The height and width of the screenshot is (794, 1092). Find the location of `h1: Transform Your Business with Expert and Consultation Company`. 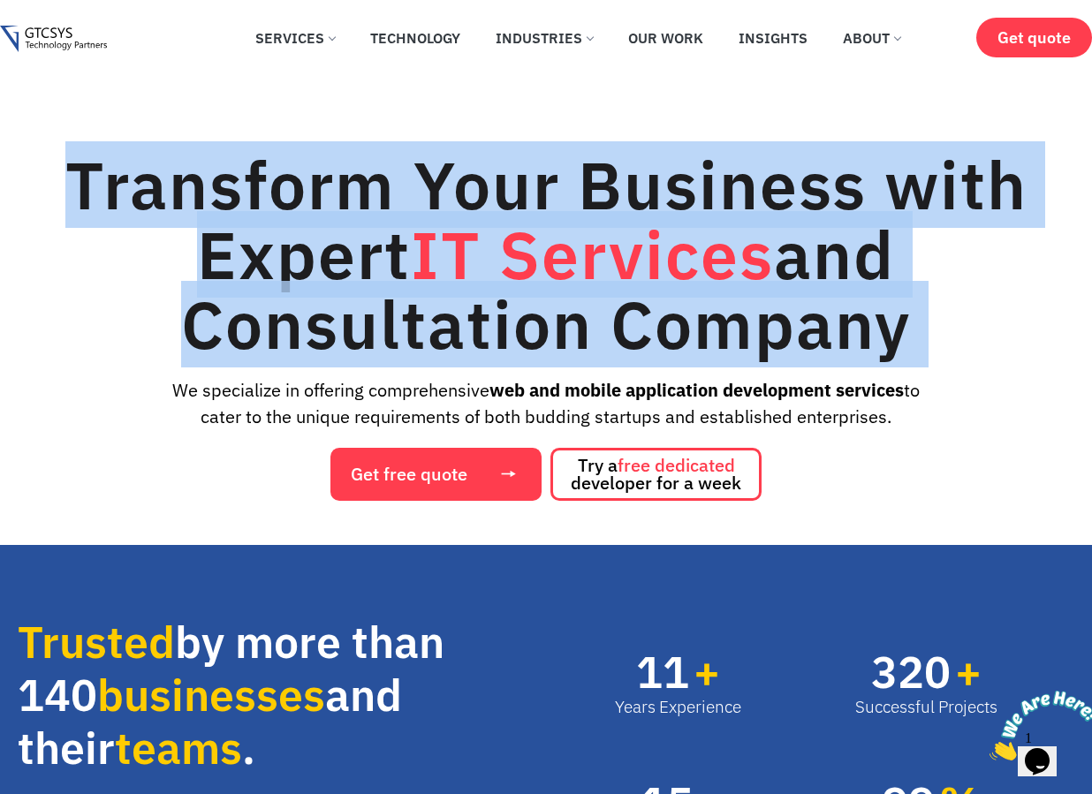

h1: Transform Your Business with Expert and Consultation Company is located at coordinates (546, 255).